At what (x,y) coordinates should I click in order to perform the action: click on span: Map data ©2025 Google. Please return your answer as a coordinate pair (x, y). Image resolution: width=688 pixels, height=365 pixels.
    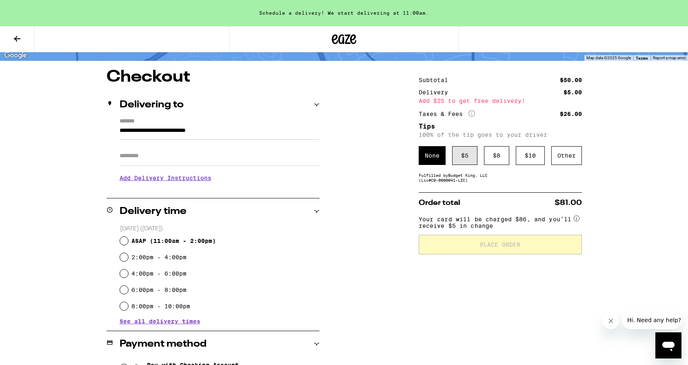
    Looking at the image, I should click on (608, 58).